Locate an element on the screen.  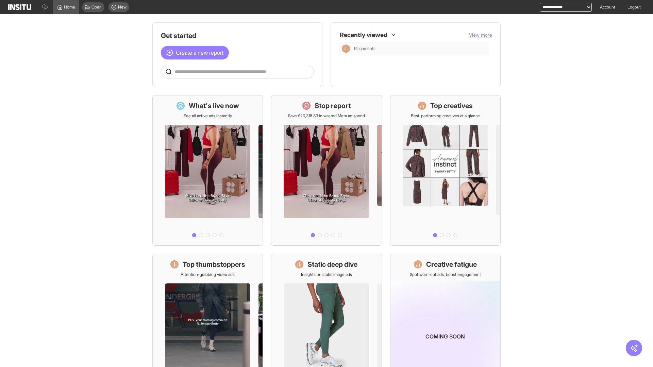
p: Save £20,318.33 in wasted Meta ad spend is located at coordinates (327, 116).